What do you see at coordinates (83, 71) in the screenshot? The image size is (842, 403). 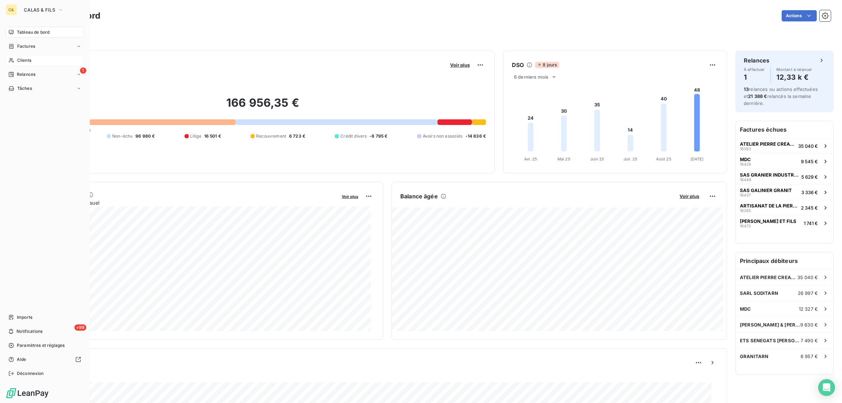 I see `span: 1` at bounding box center [83, 71].